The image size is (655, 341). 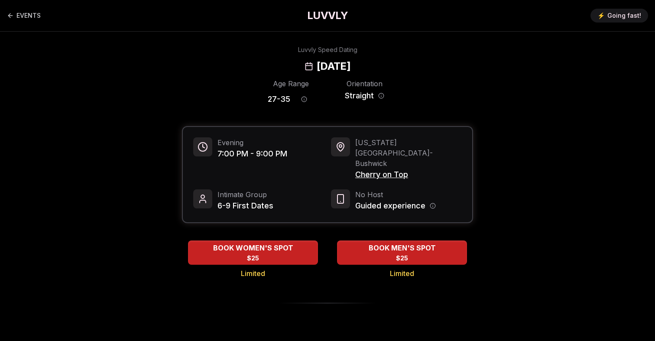 What do you see at coordinates (279, 99) in the screenshot?
I see `span: 27 - 35` at bounding box center [279, 99].